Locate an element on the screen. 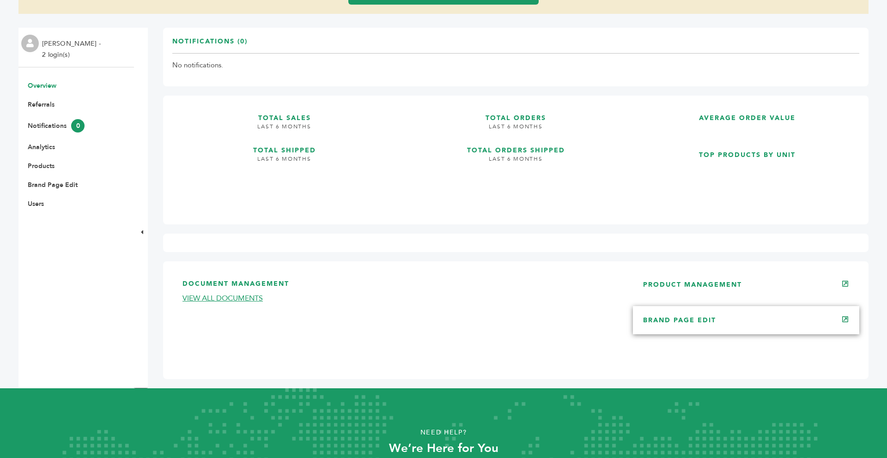 The height and width of the screenshot is (458, 887). h3: TOTAL SALES is located at coordinates (284, 114).